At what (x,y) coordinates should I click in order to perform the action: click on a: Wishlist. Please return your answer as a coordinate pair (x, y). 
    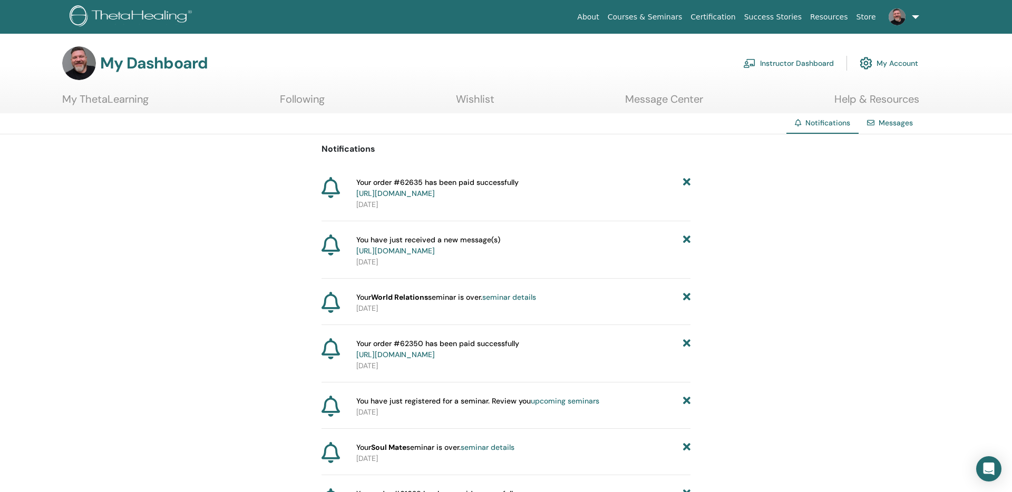
    Looking at the image, I should click on (475, 103).